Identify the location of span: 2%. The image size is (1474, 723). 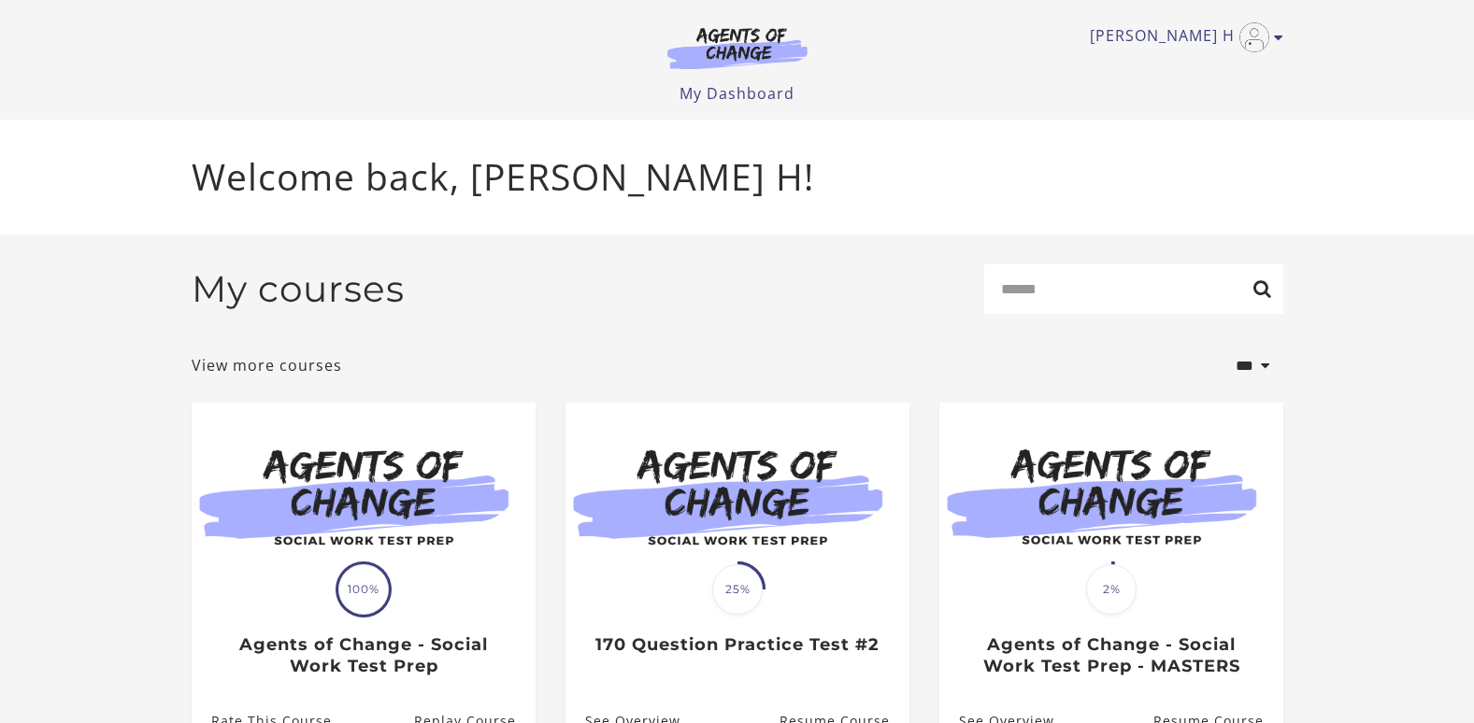
(1111, 590).